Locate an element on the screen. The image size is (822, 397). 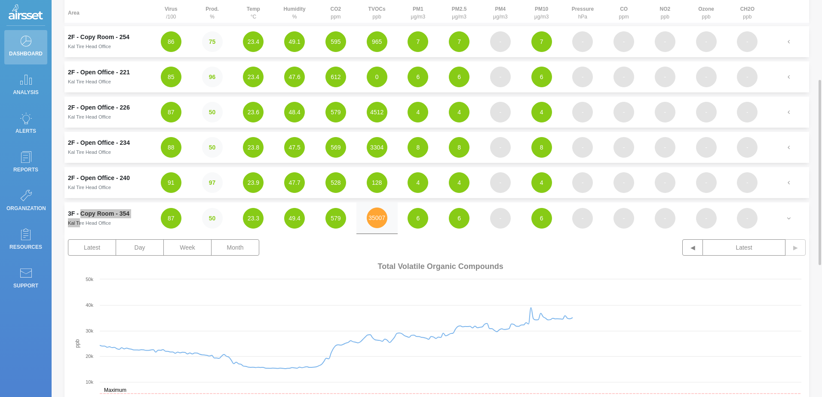
button: 965 is located at coordinates (377, 42).